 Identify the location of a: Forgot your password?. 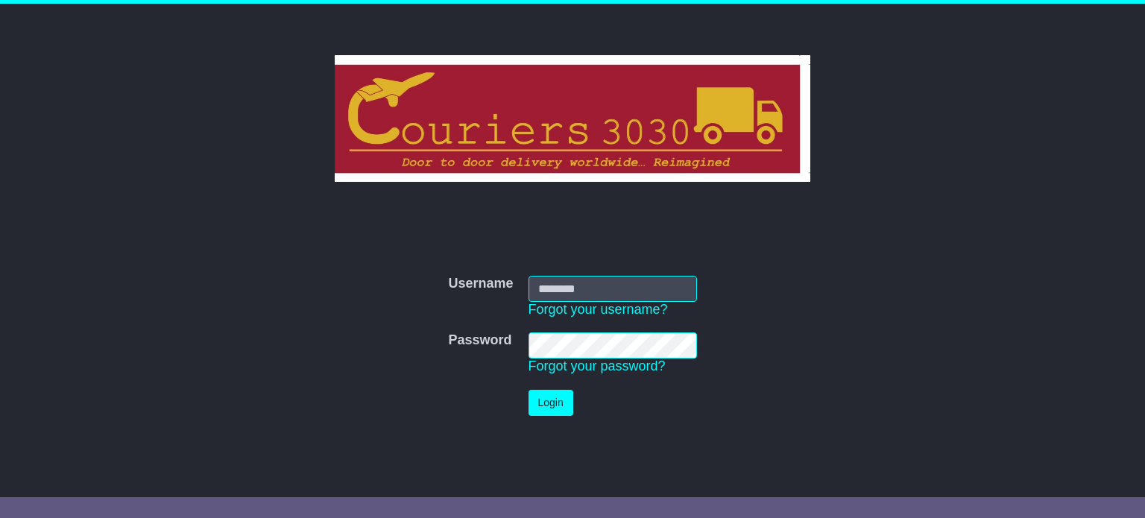
(597, 366).